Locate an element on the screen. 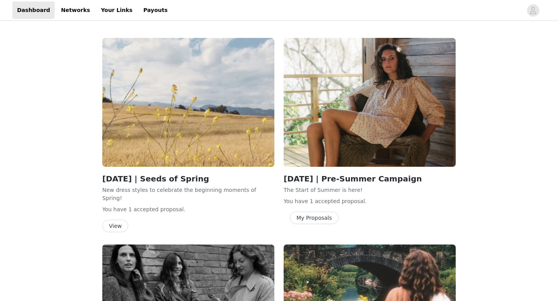 The image size is (558, 301). button: My Proposals is located at coordinates (314, 218).